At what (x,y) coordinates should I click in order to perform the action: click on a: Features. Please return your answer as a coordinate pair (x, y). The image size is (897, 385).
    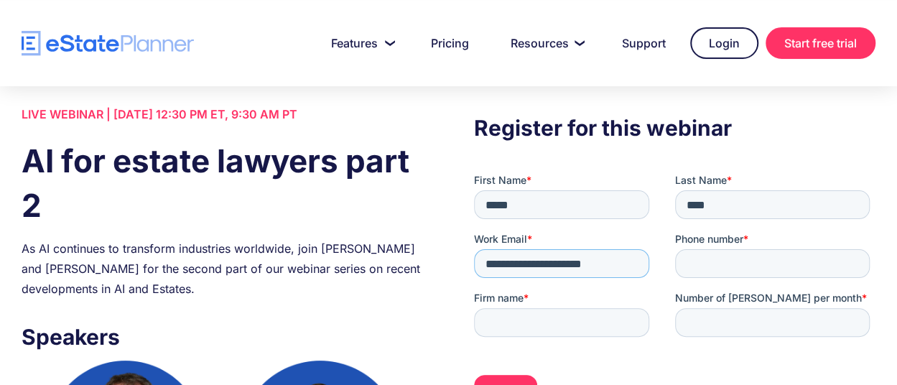
    Looking at the image, I should click on (360, 43).